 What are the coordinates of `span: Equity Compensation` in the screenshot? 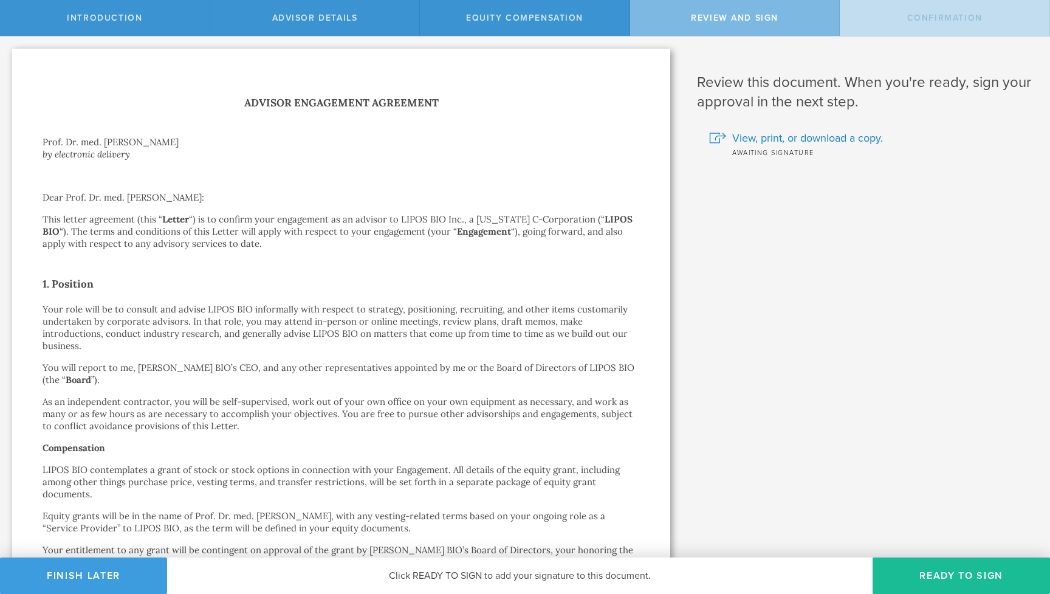 It's located at (524, 18).